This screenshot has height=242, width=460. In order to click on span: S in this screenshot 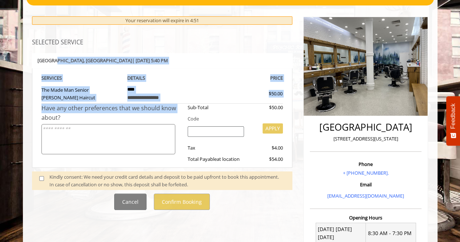, I will do `click(60, 78)`.